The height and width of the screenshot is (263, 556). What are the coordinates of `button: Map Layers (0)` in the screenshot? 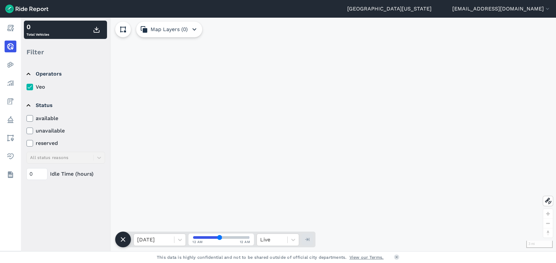 It's located at (169, 29).